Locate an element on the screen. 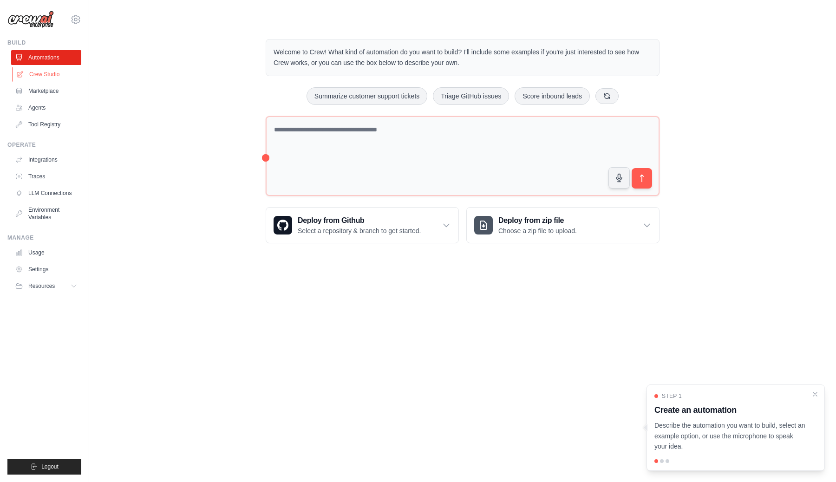 The image size is (836, 482). div: Build is located at coordinates (44, 43).